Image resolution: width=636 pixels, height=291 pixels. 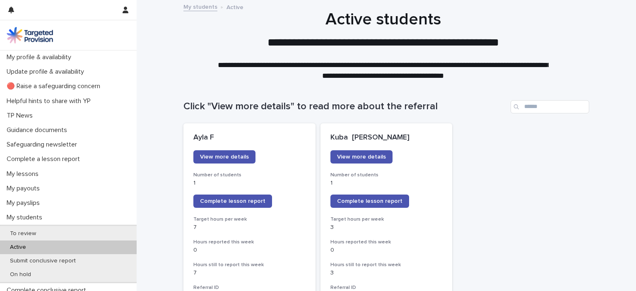 What do you see at coordinates (39, 130) in the screenshot?
I see `p: Guidance documents` at bounding box center [39, 130].